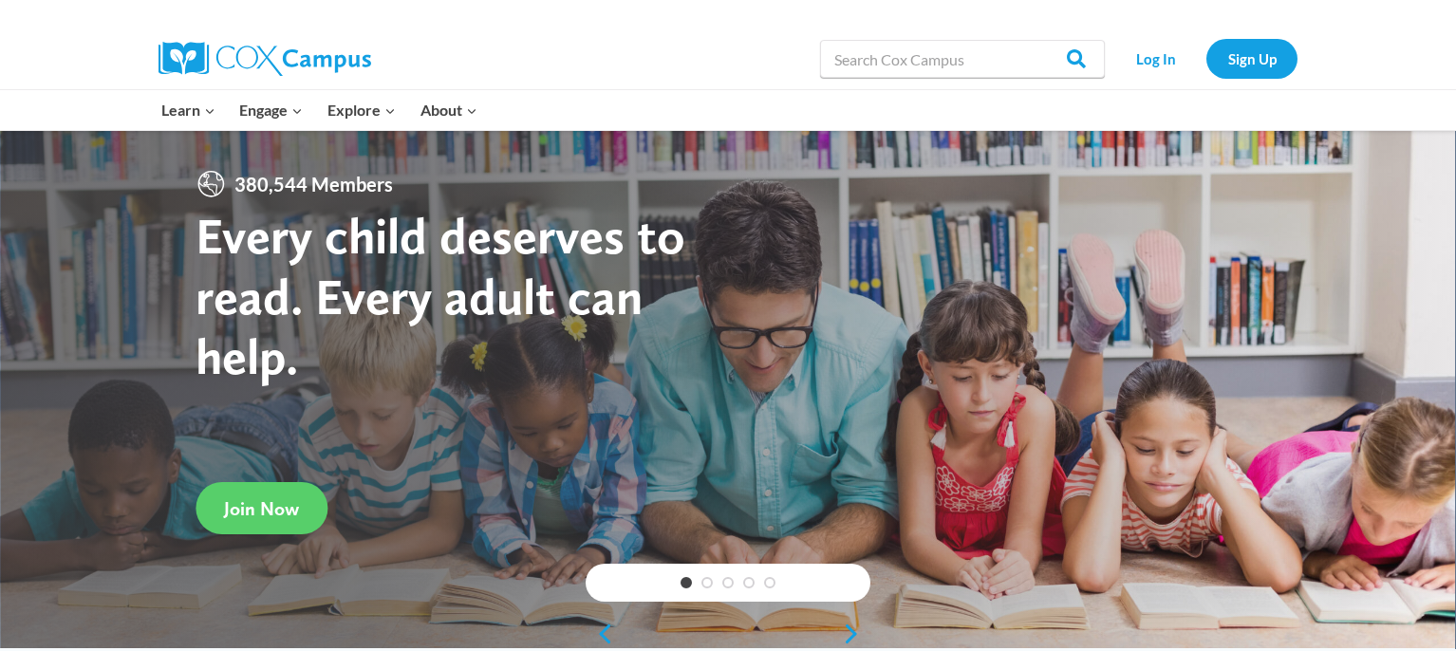  What do you see at coordinates (261, 508) in the screenshot?
I see `a: Join Now` at bounding box center [261, 508].